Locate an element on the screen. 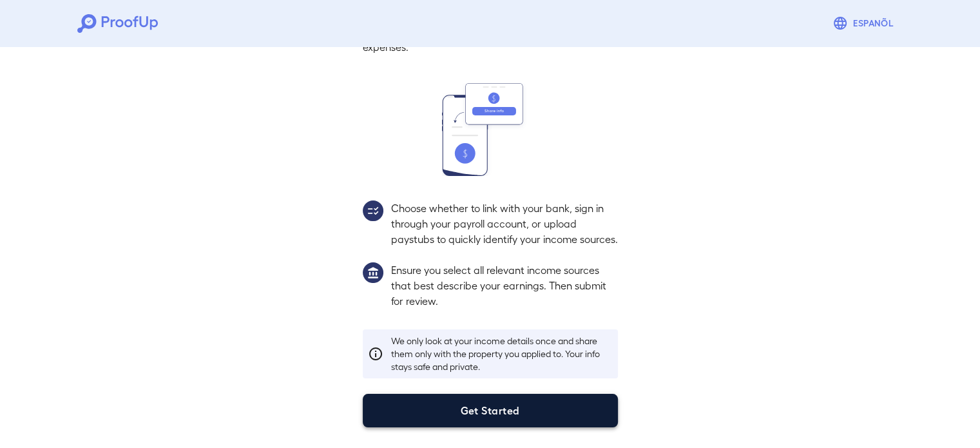 The height and width of the screenshot is (448, 980). img: group1.svg is located at coordinates (373, 273).